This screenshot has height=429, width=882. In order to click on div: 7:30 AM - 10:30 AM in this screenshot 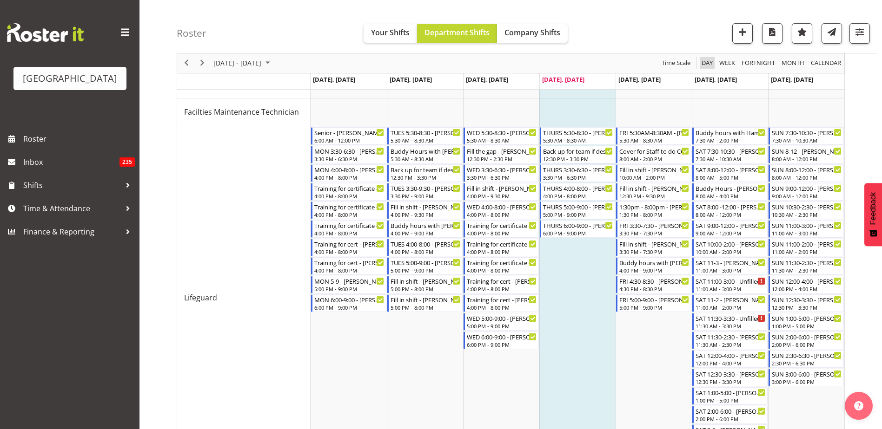, I will do `click(730, 159)`.